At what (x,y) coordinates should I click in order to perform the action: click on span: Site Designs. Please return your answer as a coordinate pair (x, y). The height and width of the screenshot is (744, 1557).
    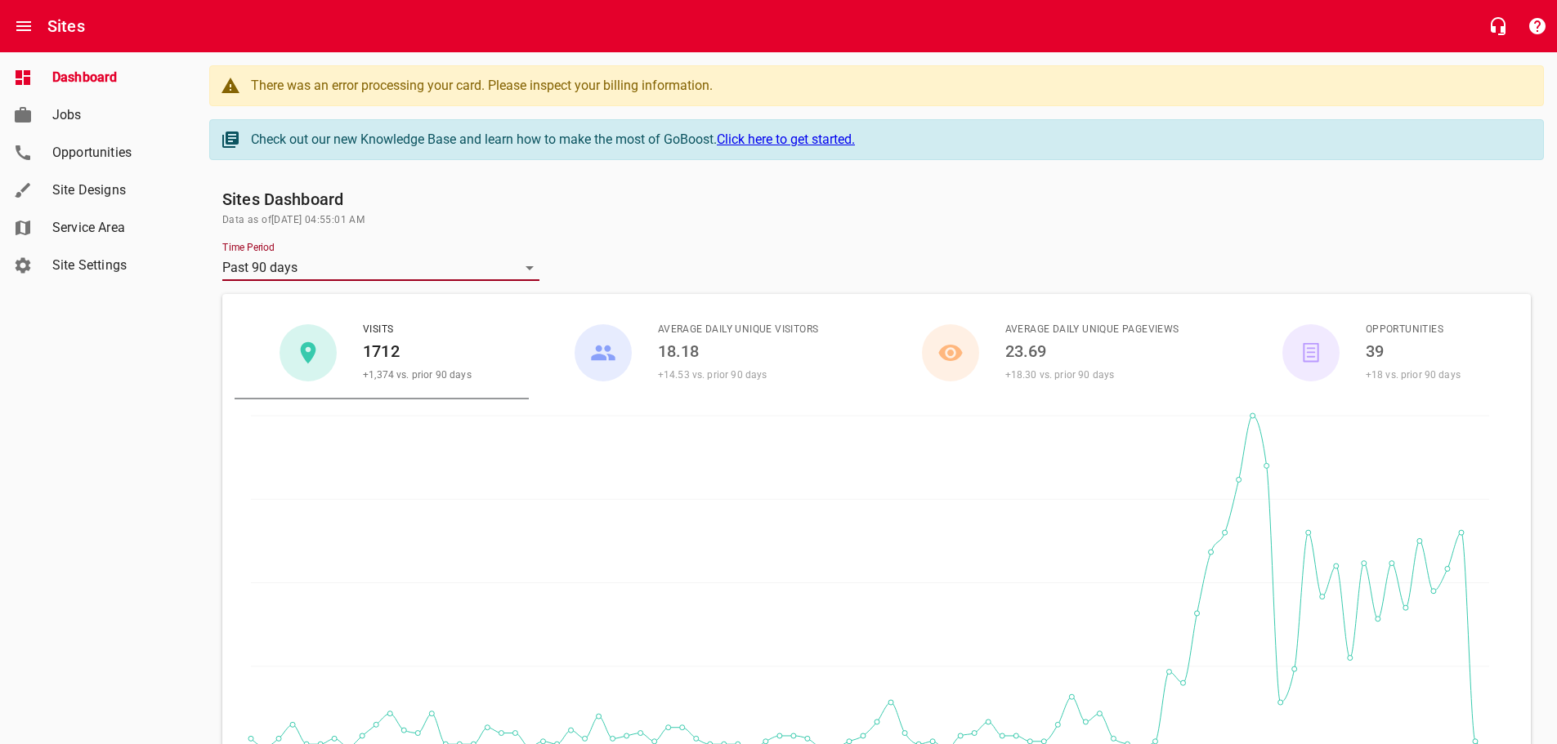
    Looking at the image, I should click on (114, 190).